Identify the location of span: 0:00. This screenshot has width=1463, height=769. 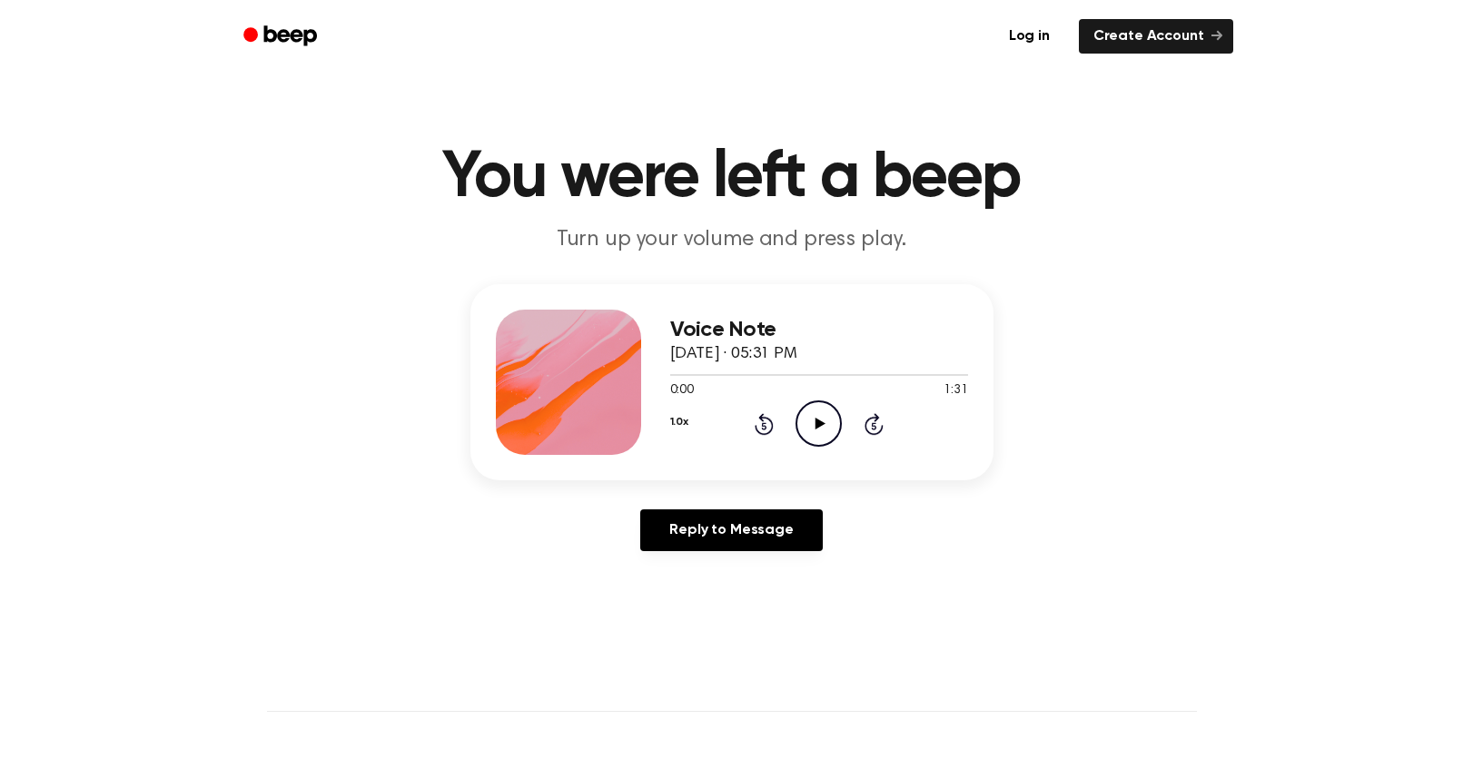
(682, 390).